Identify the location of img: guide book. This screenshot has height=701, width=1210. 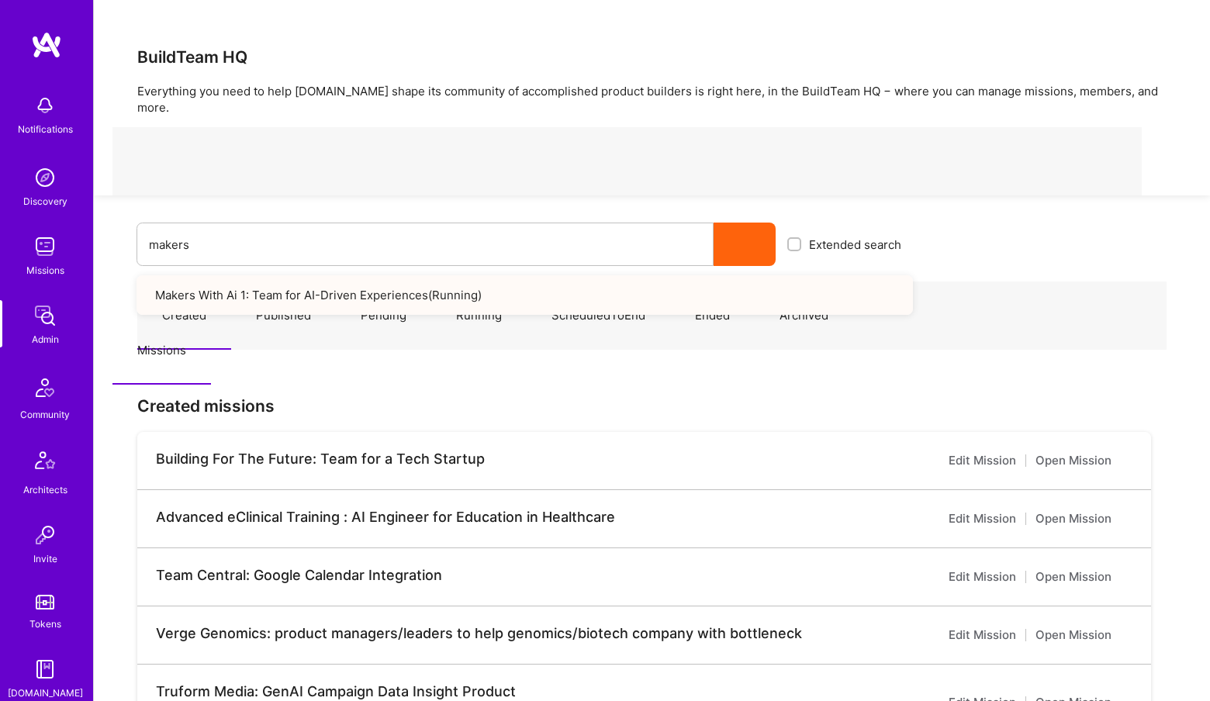
(45, 670).